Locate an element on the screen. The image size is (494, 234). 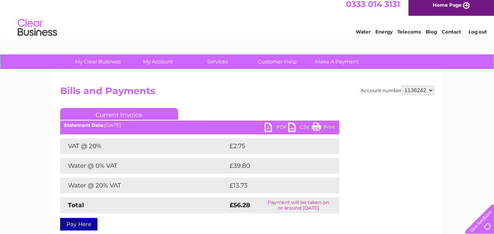
a: My Clear Business is located at coordinates (98, 61).